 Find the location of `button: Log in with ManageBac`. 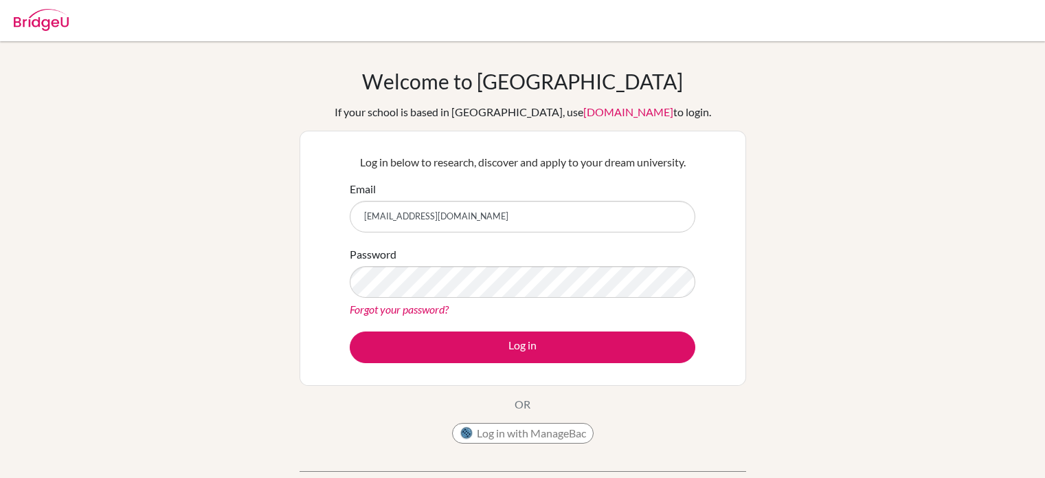

button: Log in with ManageBac is located at coordinates (523, 433).